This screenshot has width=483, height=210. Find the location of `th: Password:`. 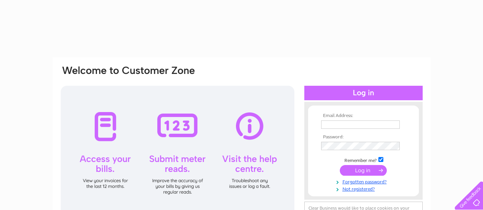

th: Password: is located at coordinates (364, 138).